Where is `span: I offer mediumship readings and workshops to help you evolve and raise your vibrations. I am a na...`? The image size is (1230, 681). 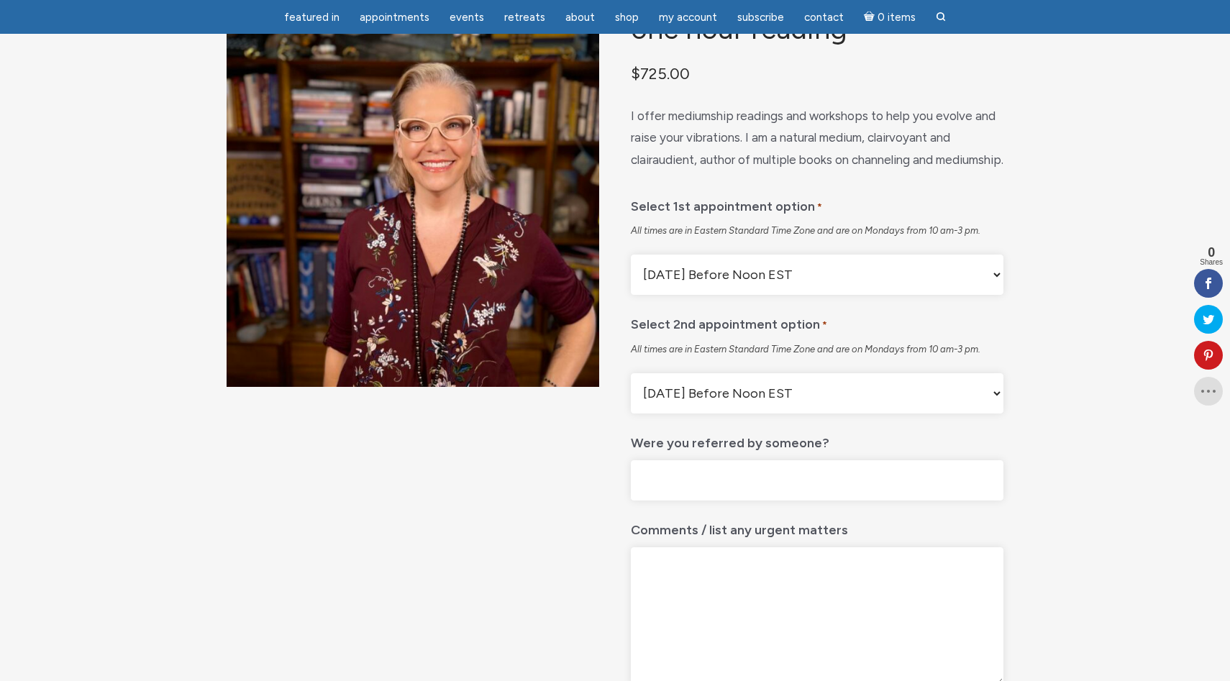
span: I offer mediumship readings and workshops to help you evolve and raise your vibrations. I am a na... is located at coordinates (817, 137).